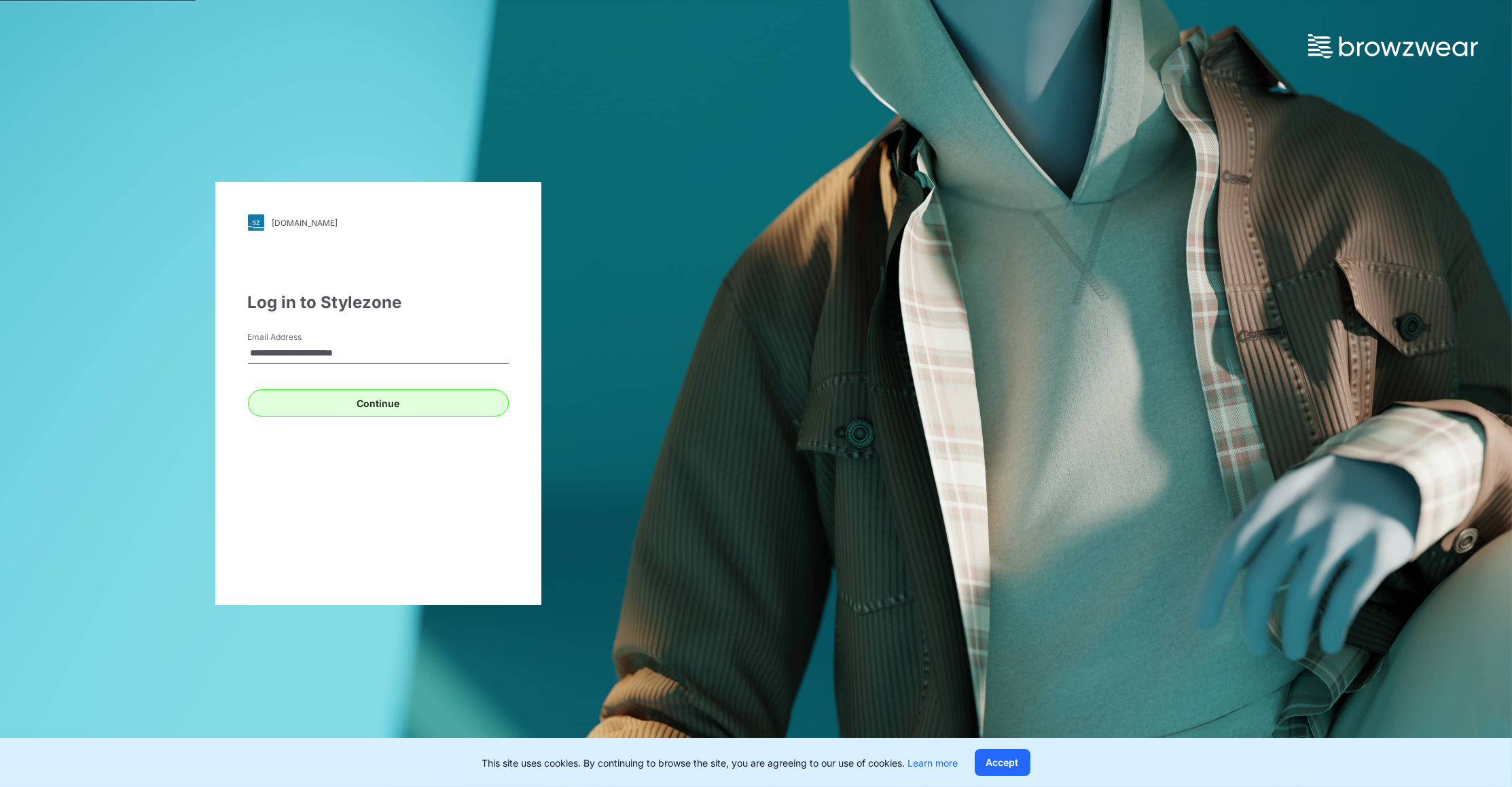 The height and width of the screenshot is (787, 1512). I want to click on button: Continue, so click(378, 403).